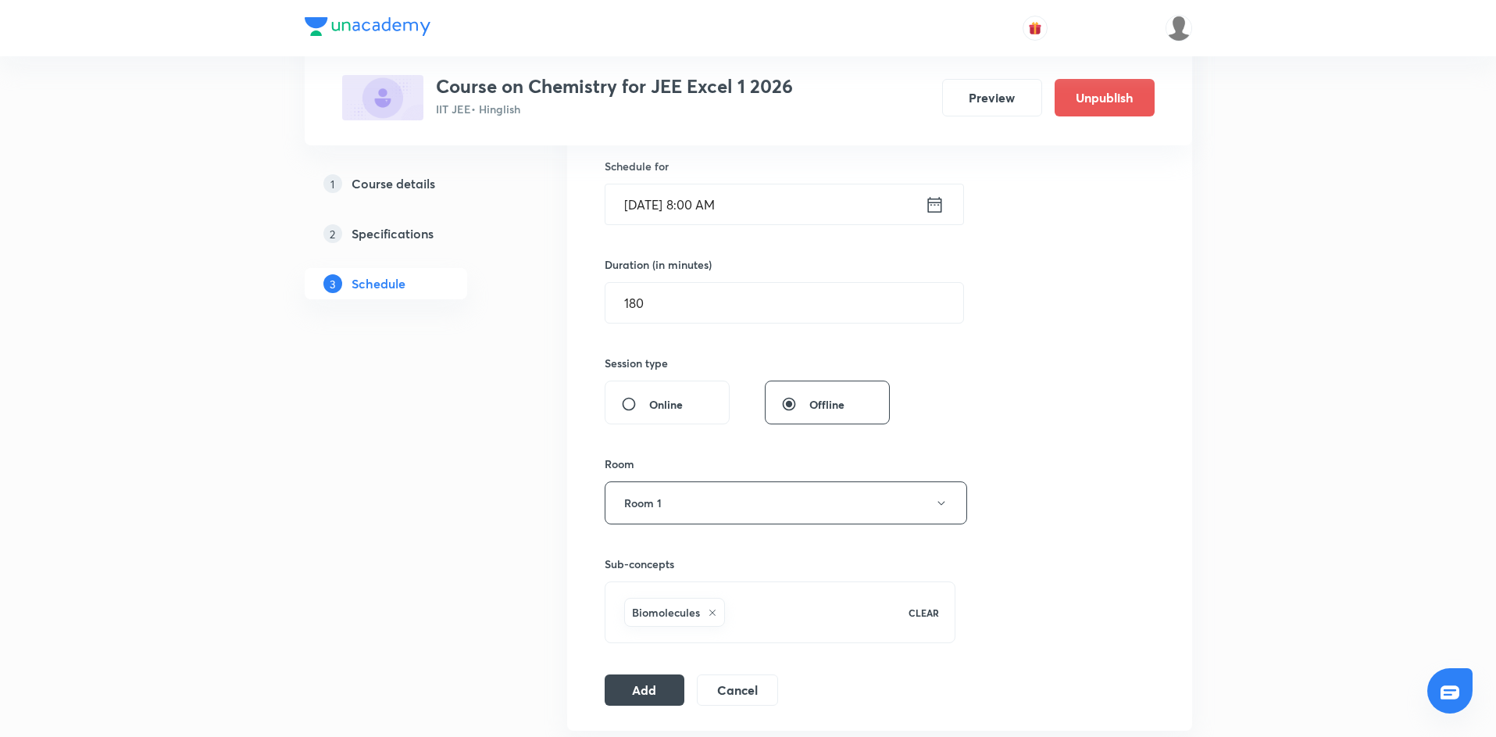 This screenshot has width=1496, height=737. What do you see at coordinates (367, 28) in the screenshot?
I see `a: Company Logo` at bounding box center [367, 28].